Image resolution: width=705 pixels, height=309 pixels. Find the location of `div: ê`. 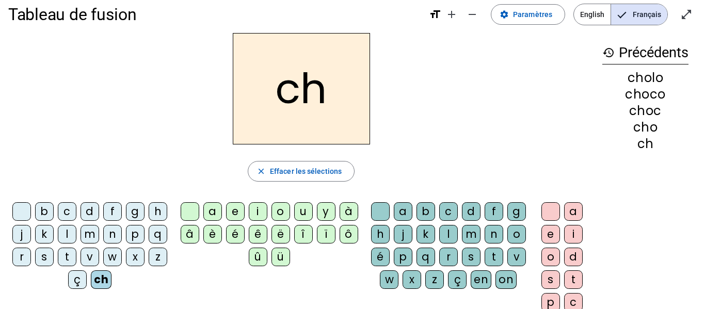

div: ê is located at coordinates (258, 234).